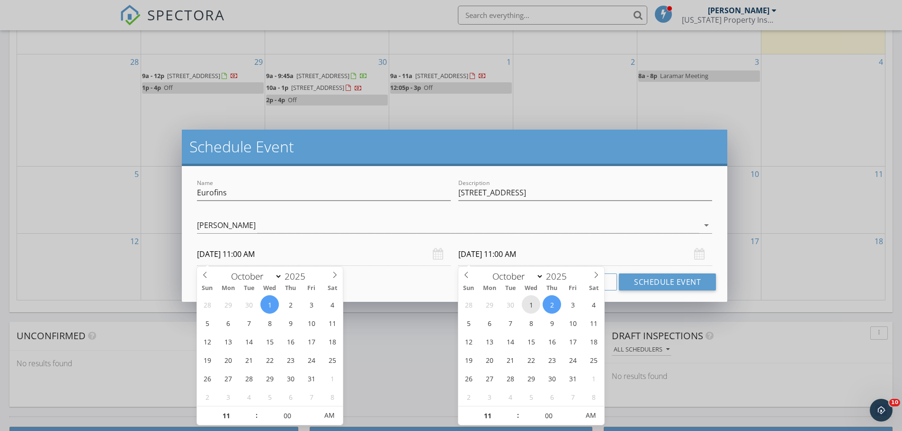 The height and width of the screenshot is (431, 902). Describe the element at coordinates (510, 378) in the screenshot. I see `span: October 28, 2025` at that location.